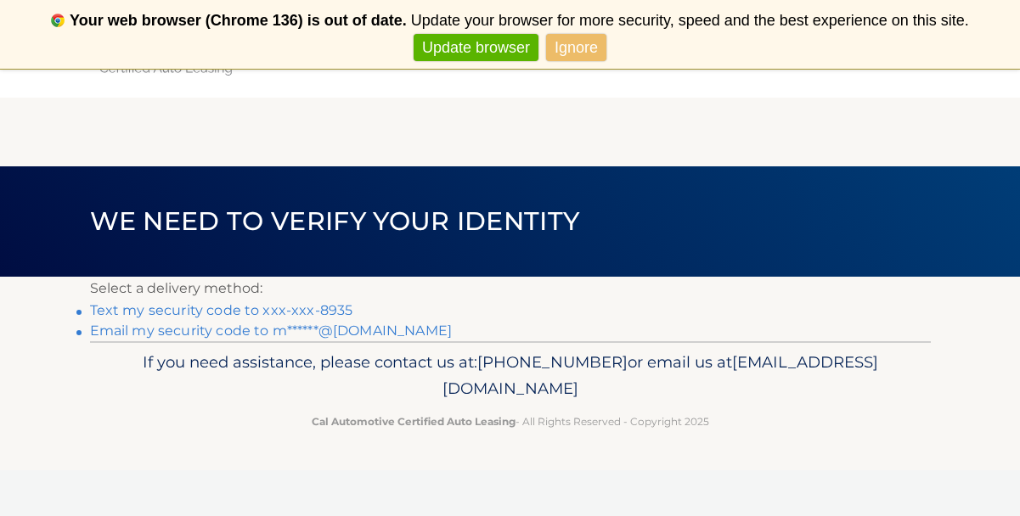  What do you see at coordinates (414, 421) in the screenshot?
I see `strong: Cal Automotive Certified Auto Leasing` at bounding box center [414, 421].